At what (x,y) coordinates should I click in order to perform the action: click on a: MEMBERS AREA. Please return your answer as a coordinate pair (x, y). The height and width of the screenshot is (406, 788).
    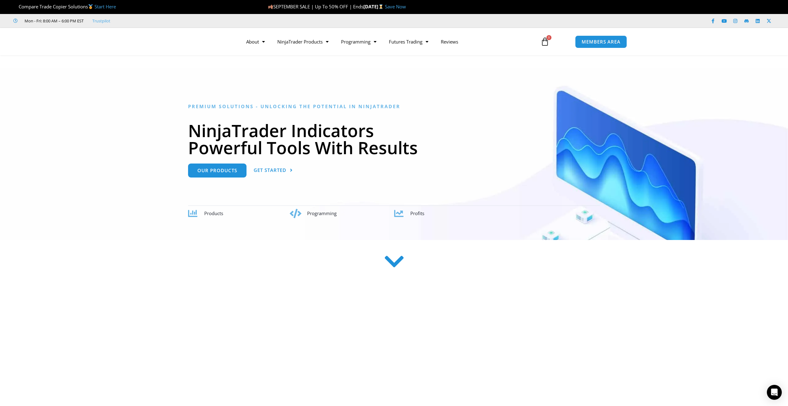
    Looking at the image, I should click on (601, 42).